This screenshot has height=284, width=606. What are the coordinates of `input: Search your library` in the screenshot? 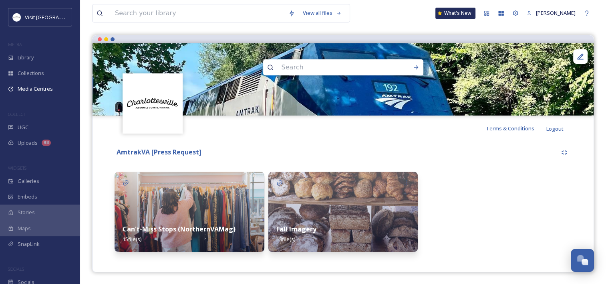 It's located at (198, 13).